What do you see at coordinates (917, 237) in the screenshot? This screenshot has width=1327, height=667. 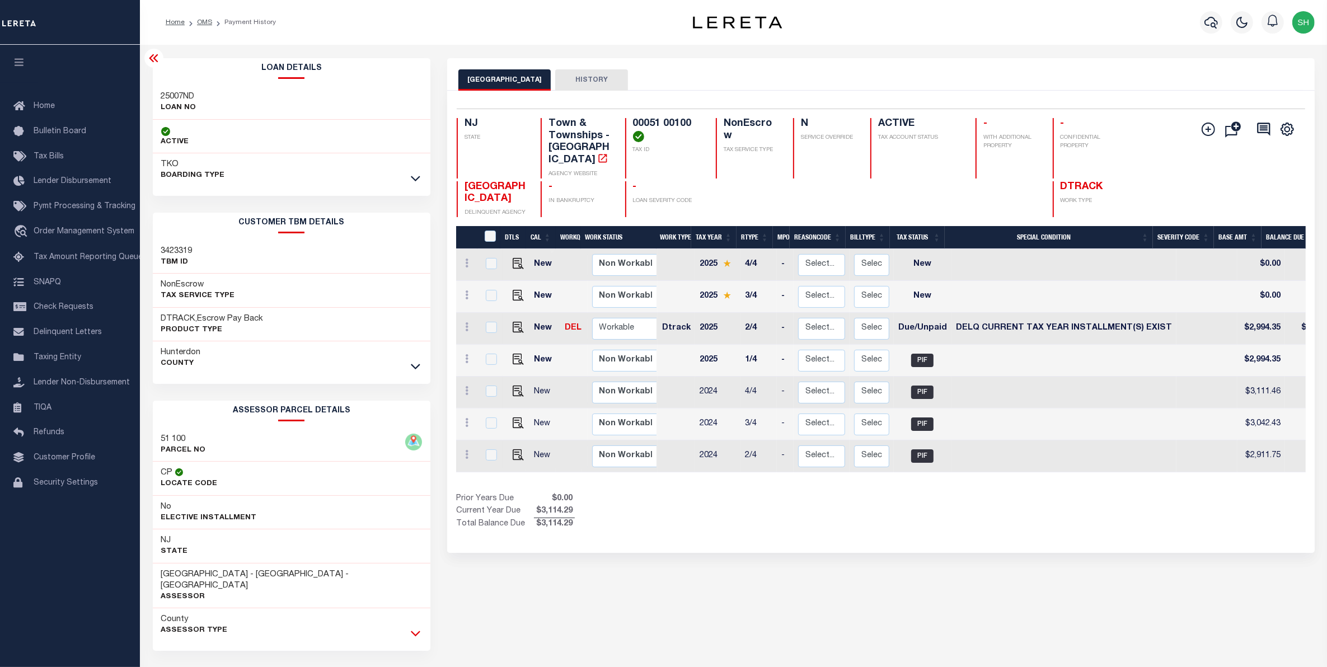 I see `th: Tax Status: activate to sort column ascending` at bounding box center [917, 237].